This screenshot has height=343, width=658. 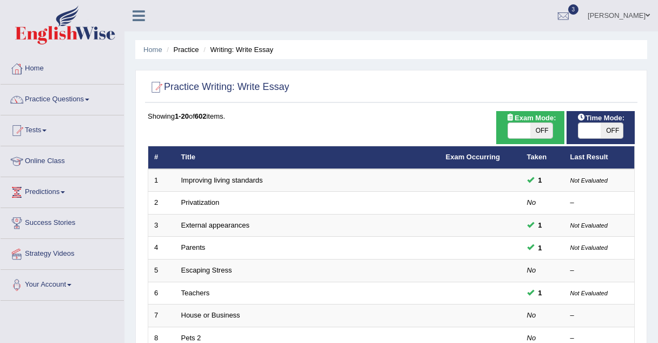 What do you see at coordinates (62, 160) in the screenshot?
I see `a: Online Class` at bounding box center [62, 160].